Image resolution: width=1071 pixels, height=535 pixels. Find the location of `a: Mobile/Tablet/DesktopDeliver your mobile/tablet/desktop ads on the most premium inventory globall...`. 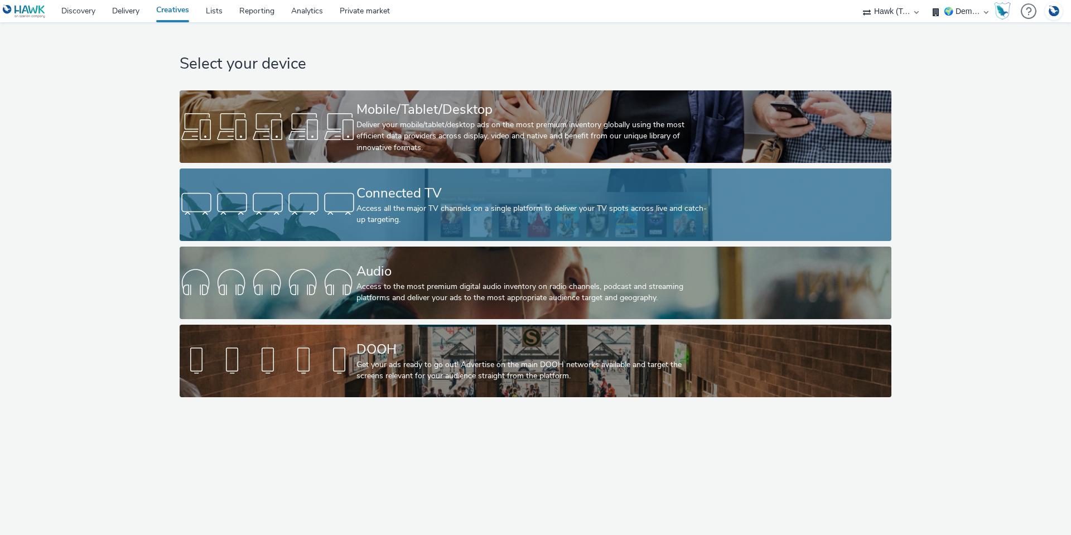

a: Mobile/Tablet/DesktopDeliver your mobile/tablet/desktop ads on the most premium inventory globall... is located at coordinates (535, 127).